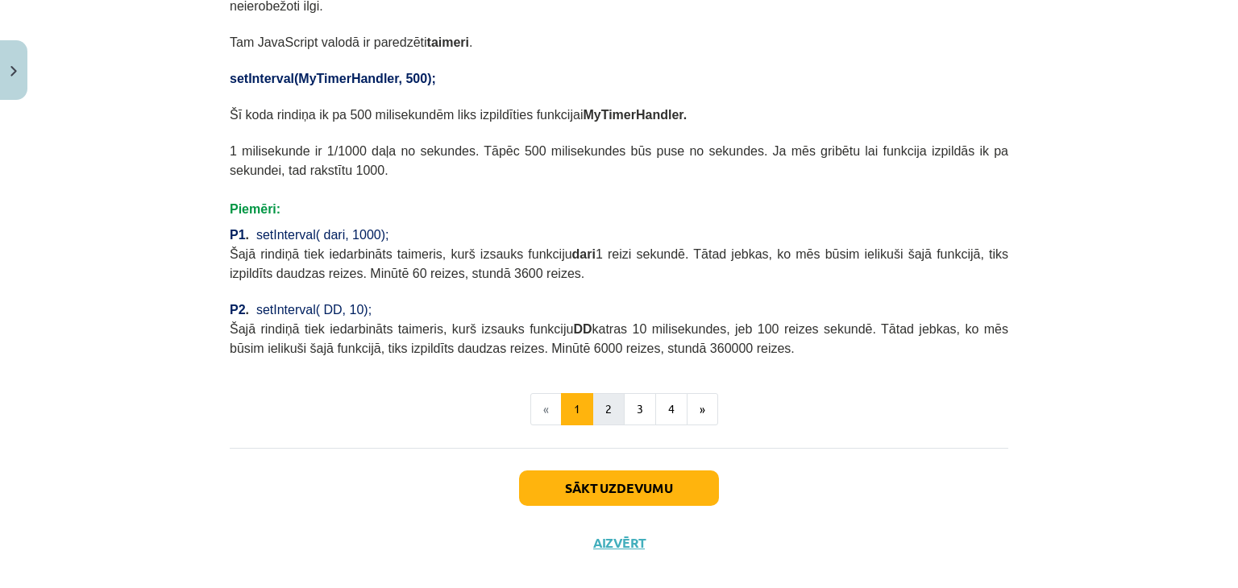 This screenshot has width=1238, height=588. What do you see at coordinates (619, 160) in the screenshot?
I see `span: 1 milisekunde ir 1/1000 daļa no sekundes. Tāpēc 500 milisekundes būs puse no sekundes. Ja mēs gri...` at bounding box center [619, 160].